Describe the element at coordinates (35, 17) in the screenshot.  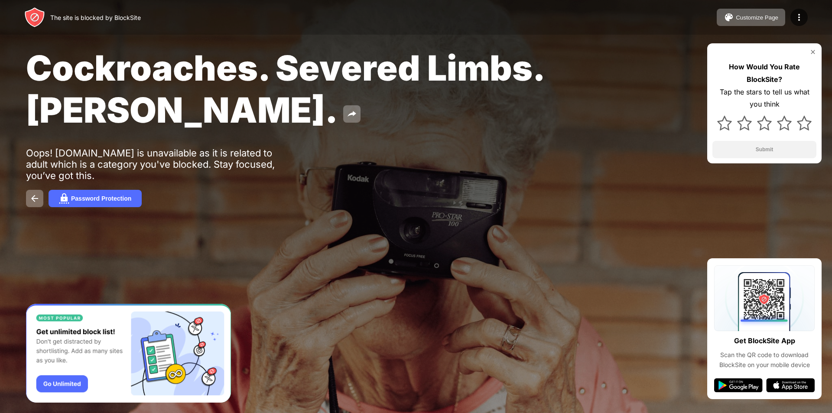
I see `img: header-logo.svg` at that location.